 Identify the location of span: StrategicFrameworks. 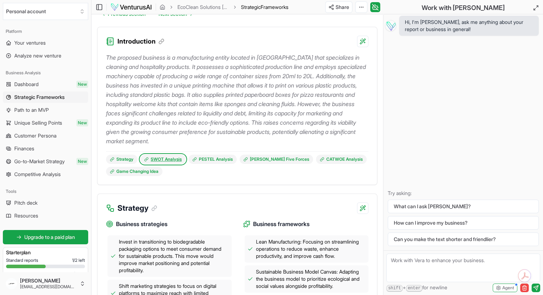
(264, 7).